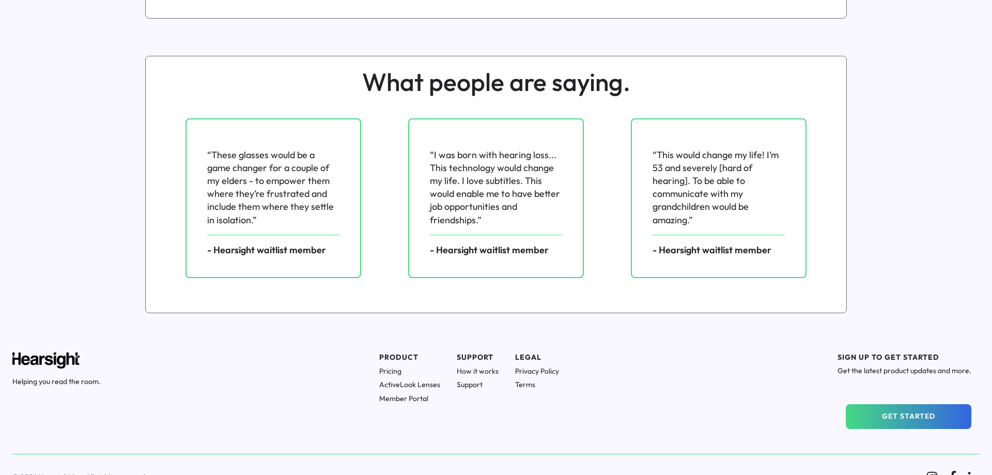 The height and width of the screenshot is (475, 992). I want to click on button: GET STARTED, so click(909, 417).